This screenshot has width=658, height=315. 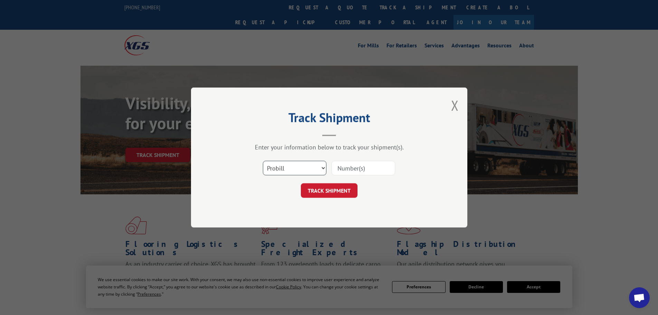 What do you see at coordinates (329, 147) in the screenshot?
I see `div: Enter your information below to track your shipment(s).` at bounding box center [329, 147].